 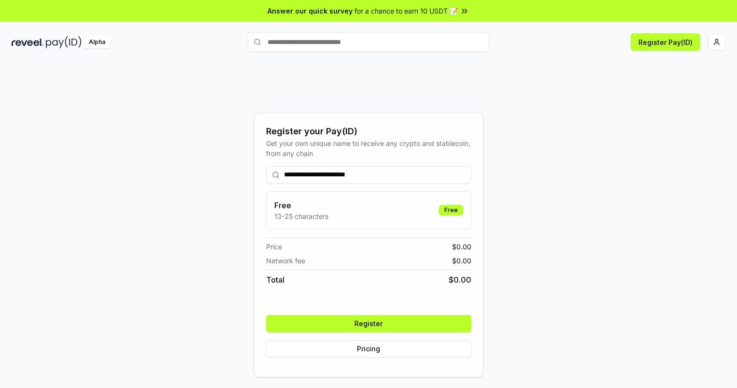 I want to click on span: Total, so click(x=275, y=280).